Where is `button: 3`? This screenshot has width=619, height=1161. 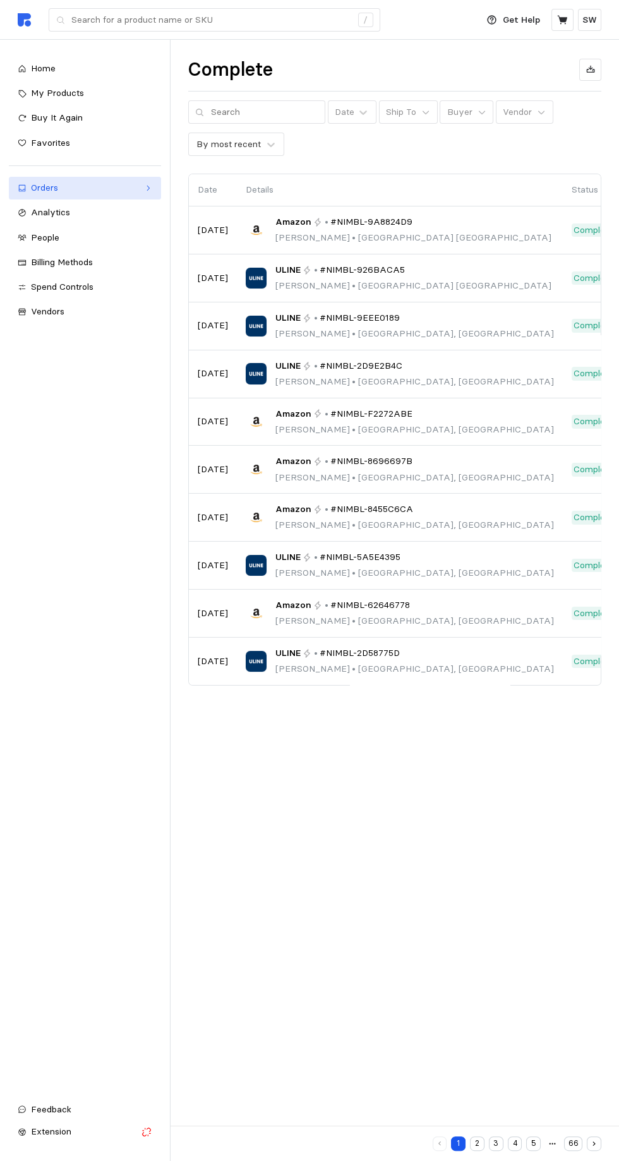
button: 3 is located at coordinates (496, 1143).